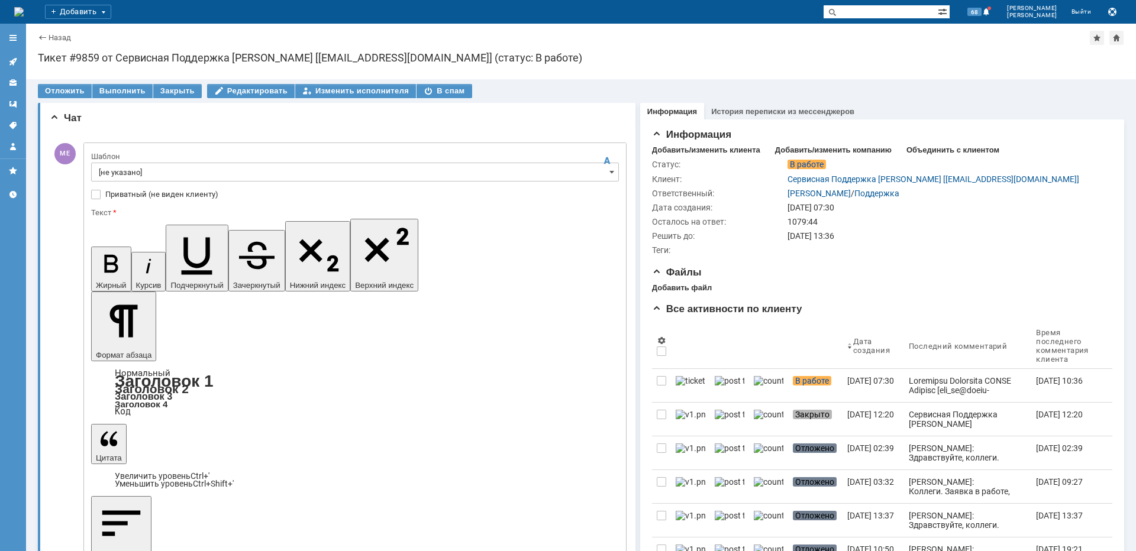 The image size is (1136, 551). What do you see at coordinates (661, 341) in the screenshot?
I see `span: Настройки` at bounding box center [661, 341].